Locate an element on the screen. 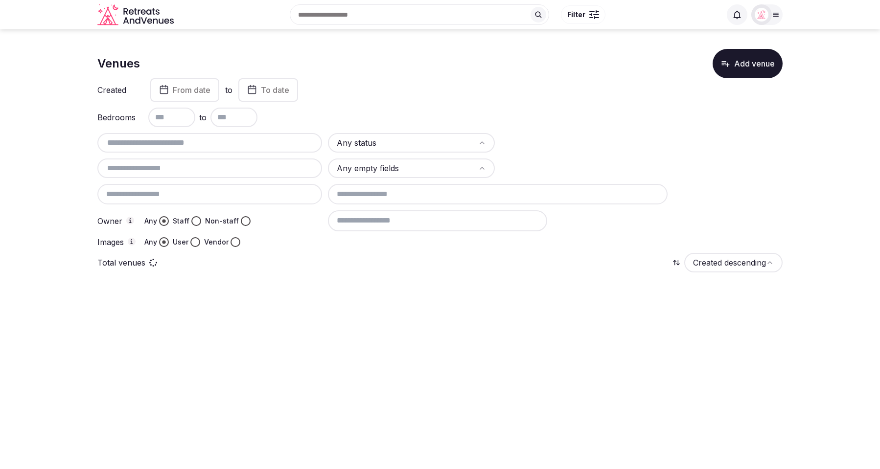 The height and width of the screenshot is (469, 880). span: to is located at coordinates (203, 117).